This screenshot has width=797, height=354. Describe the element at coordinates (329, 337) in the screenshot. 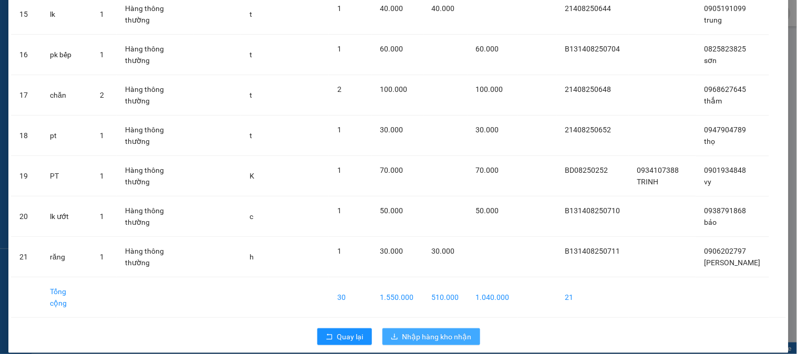

I see `span: rollback` at that location.